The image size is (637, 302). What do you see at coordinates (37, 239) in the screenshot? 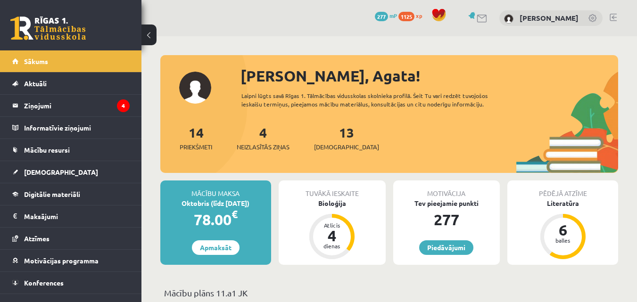
I see `span: Atzīmes` at bounding box center [37, 239].